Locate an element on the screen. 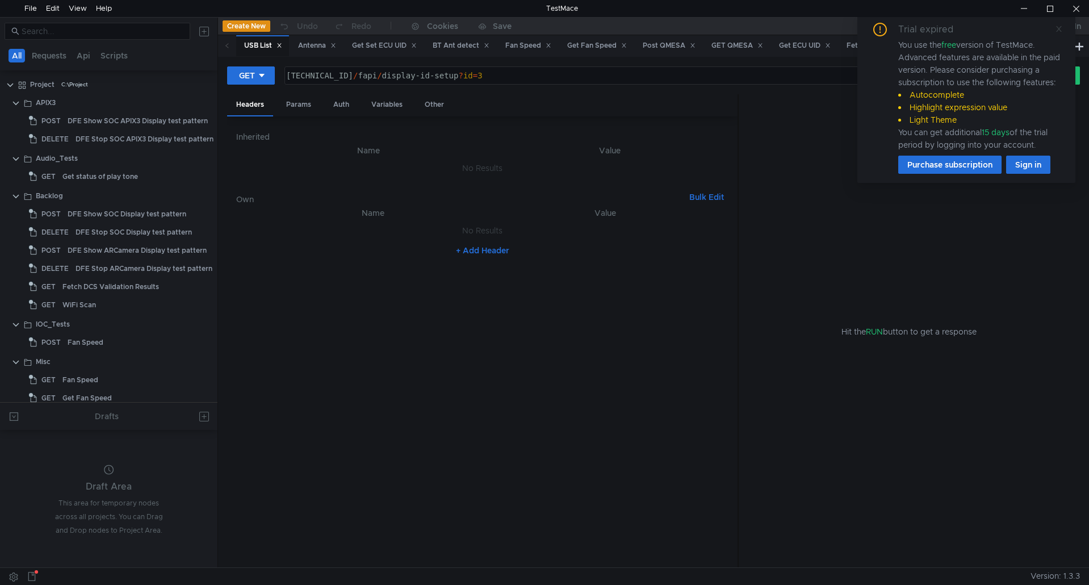 Image resolution: width=1089 pixels, height=585 pixels. div: Get ECU UID is located at coordinates (804, 45).